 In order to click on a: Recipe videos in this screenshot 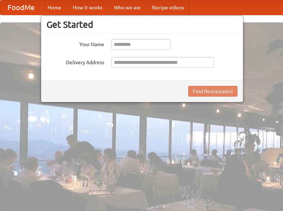, I will do `click(168, 8)`.